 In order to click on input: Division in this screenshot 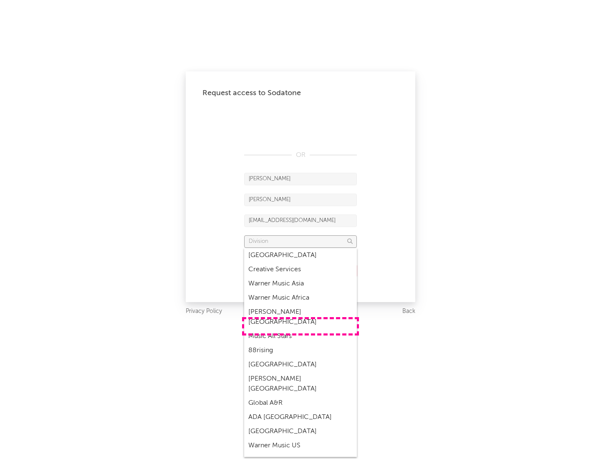, I will do `click(301, 242)`.